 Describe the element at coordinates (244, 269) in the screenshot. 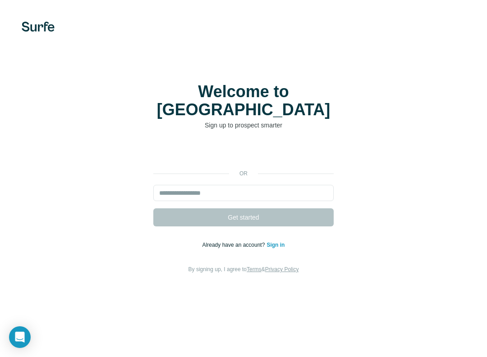

I see `span: By signing up, I agree to &` at that location.